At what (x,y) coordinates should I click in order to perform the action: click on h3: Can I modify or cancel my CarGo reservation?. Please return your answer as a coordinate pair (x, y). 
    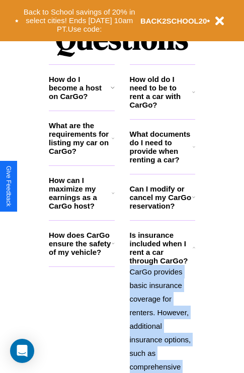
    Looking at the image, I should click on (161, 197).